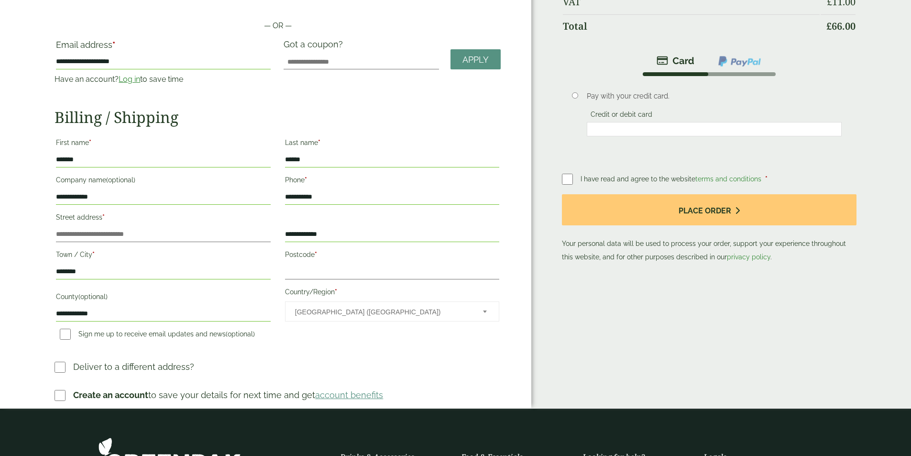  What do you see at coordinates (714, 96) in the screenshot?
I see `p: Pay with your credit card.` at bounding box center [714, 96].